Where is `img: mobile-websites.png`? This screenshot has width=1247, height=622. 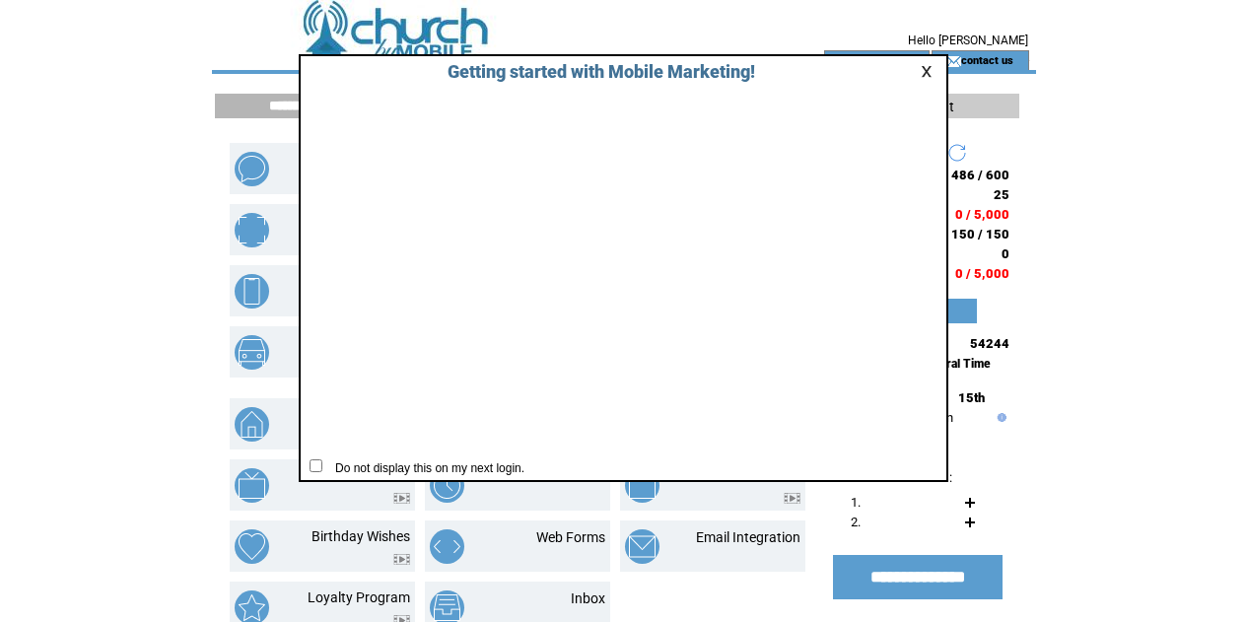 img: mobile-websites.png is located at coordinates (251, 291).